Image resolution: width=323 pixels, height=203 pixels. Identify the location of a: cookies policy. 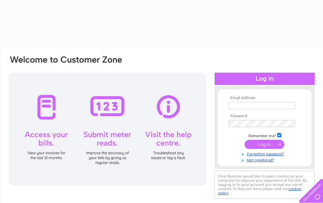
(259, 190).